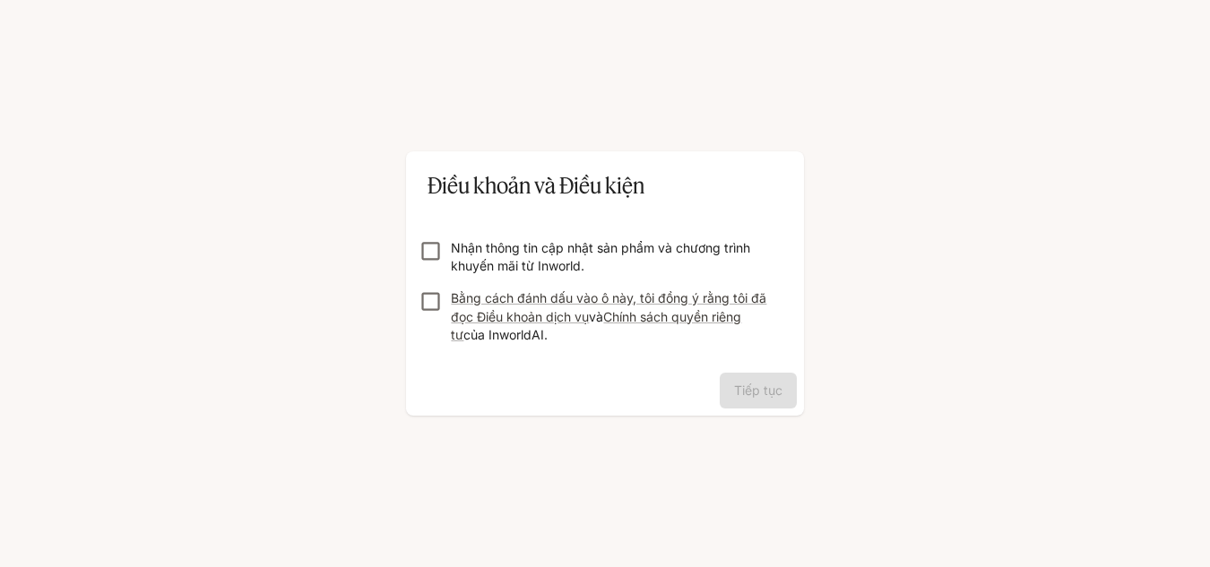  Describe the element at coordinates (504, 334) in the screenshot. I see `font: của InworldAI` at that location.